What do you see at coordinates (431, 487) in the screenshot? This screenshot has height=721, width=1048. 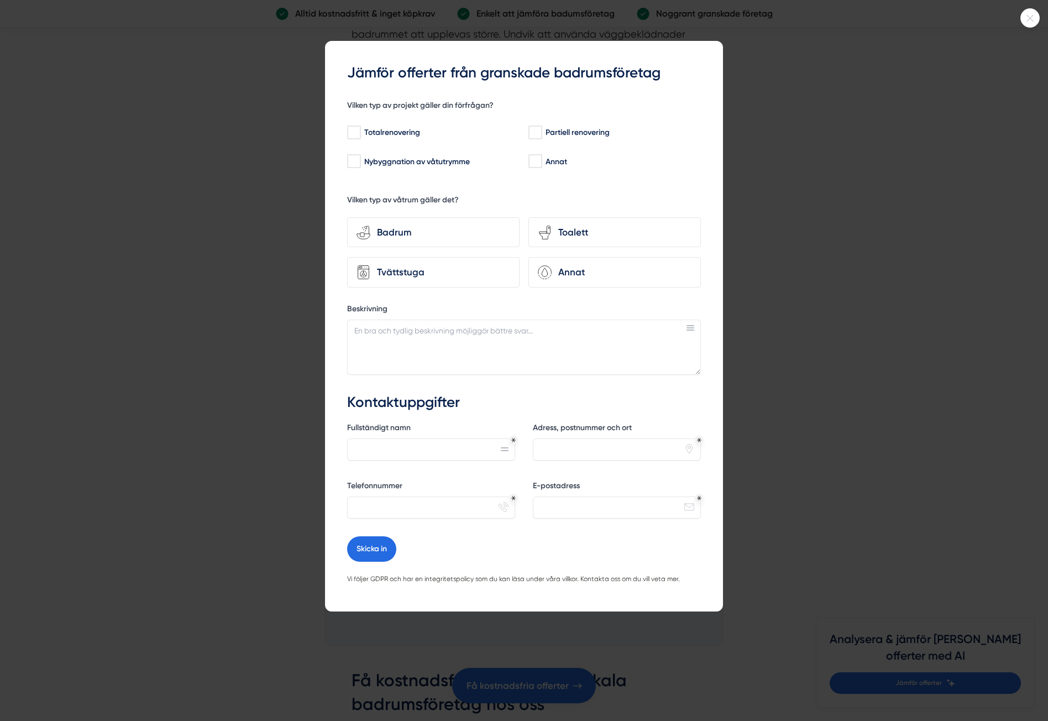 I see `label: Telefonnummer` at bounding box center [431, 487].